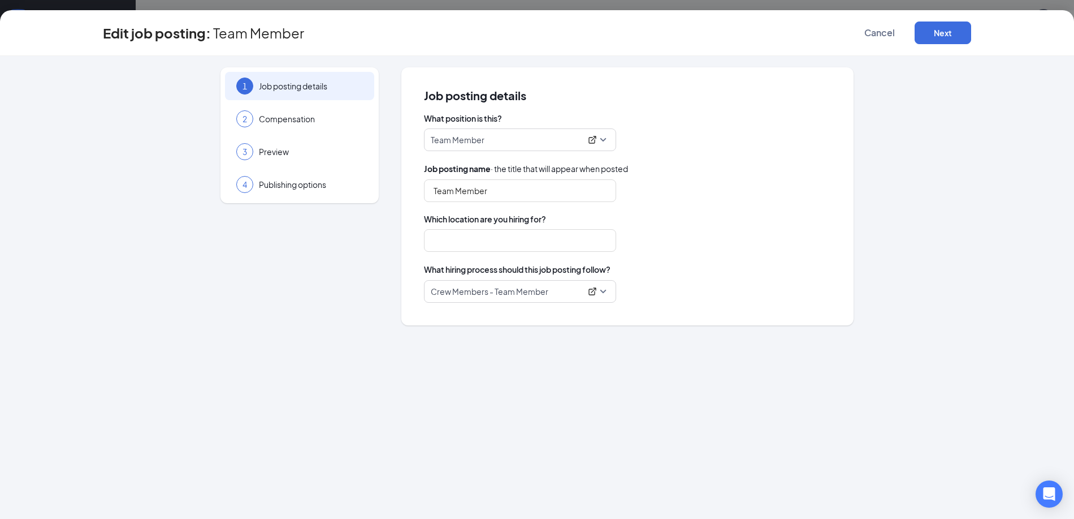  I want to click on span: Cancel, so click(880, 33).